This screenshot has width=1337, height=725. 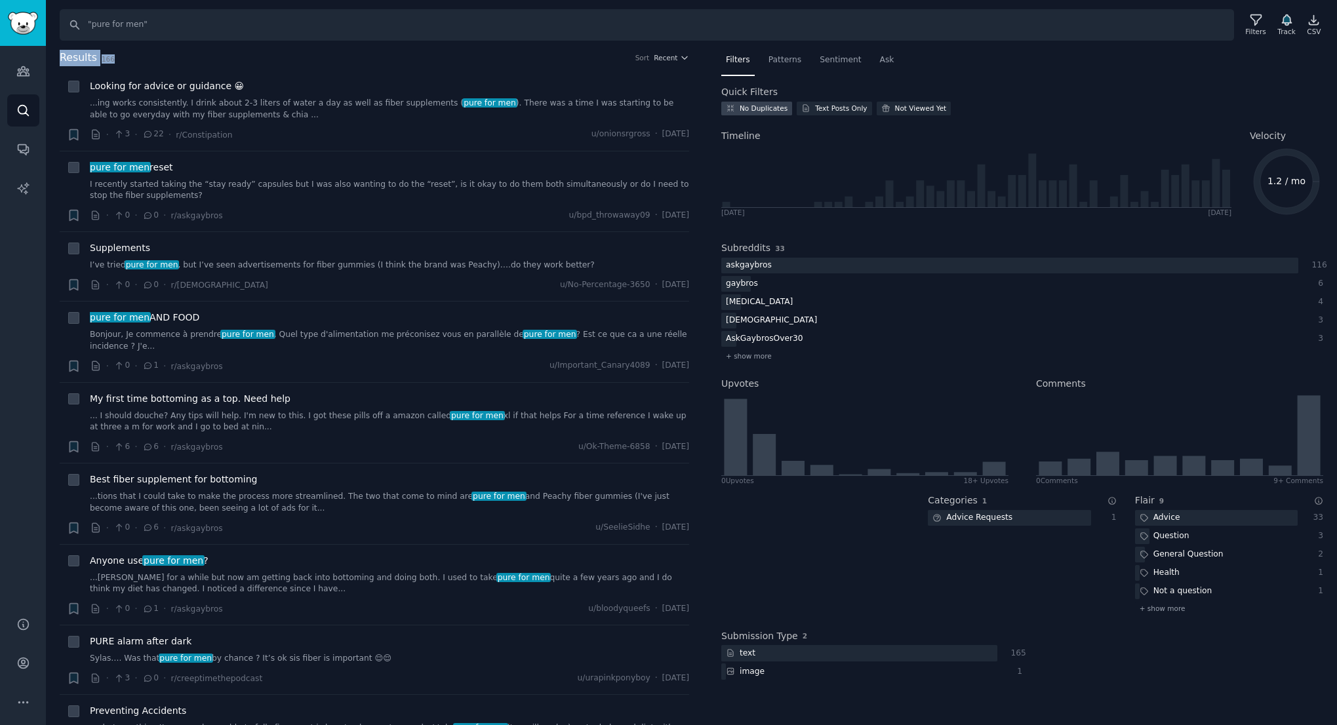 What do you see at coordinates (742, 284) in the screenshot?
I see `div: gaybros` at bounding box center [742, 284].